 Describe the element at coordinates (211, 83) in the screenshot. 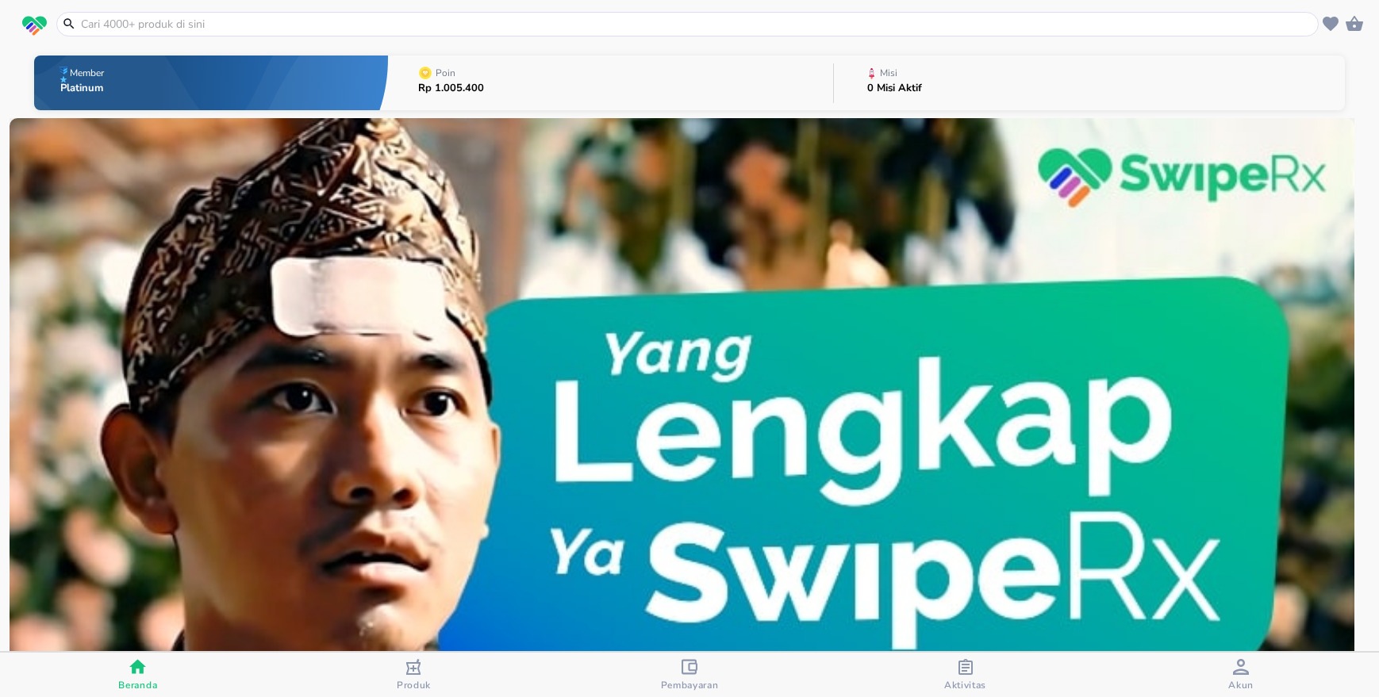

I see `button: MemberPlatinum` at that location.